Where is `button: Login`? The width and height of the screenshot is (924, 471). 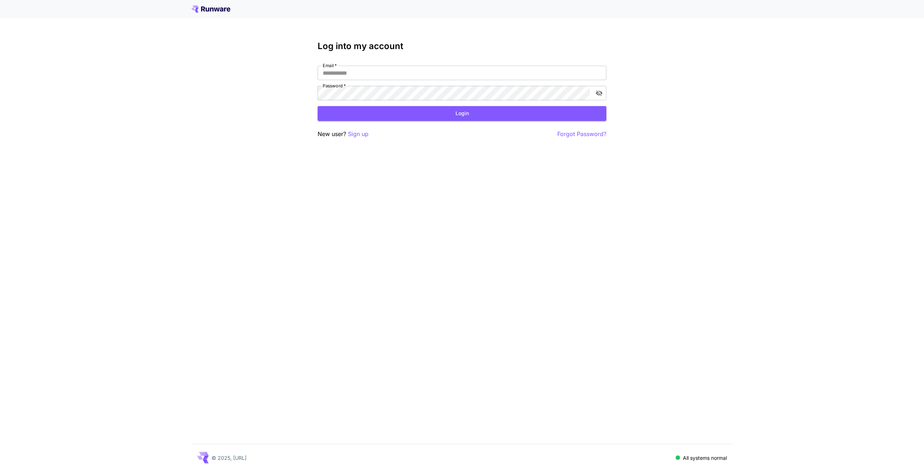
button: Login is located at coordinates (462, 113).